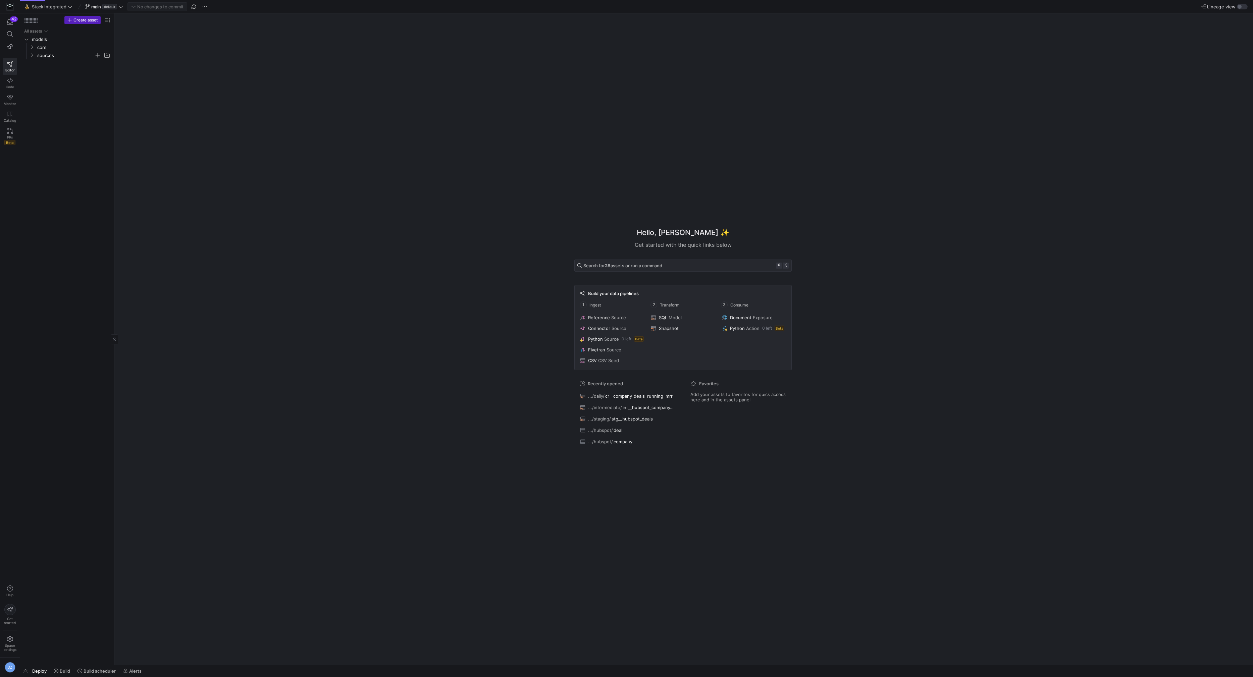 The width and height of the screenshot is (1253, 677). What do you see at coordinates (599, 419) in the screenshot?
I see `span: .../staging/` at bounding box center [599, 419].